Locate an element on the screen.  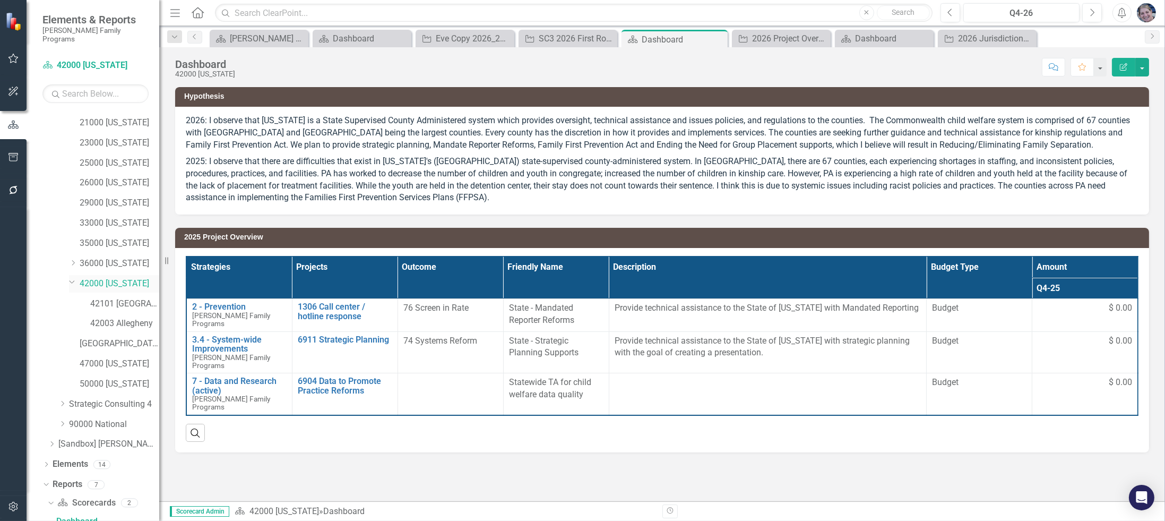
span: Search is located at coordinates (903, 12).